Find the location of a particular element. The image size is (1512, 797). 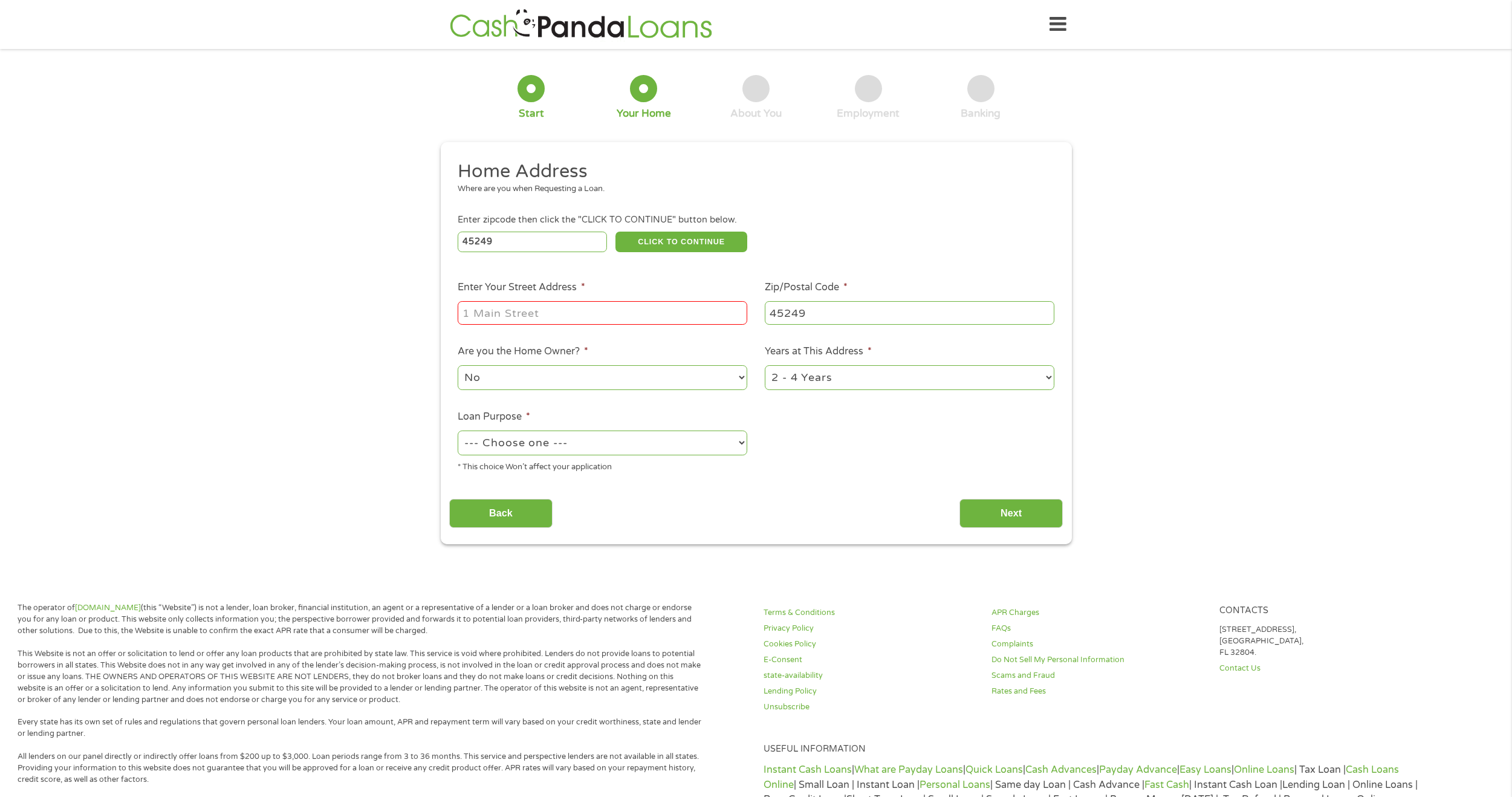

a: Terms & Conditions is located at coordinates (870, 613).